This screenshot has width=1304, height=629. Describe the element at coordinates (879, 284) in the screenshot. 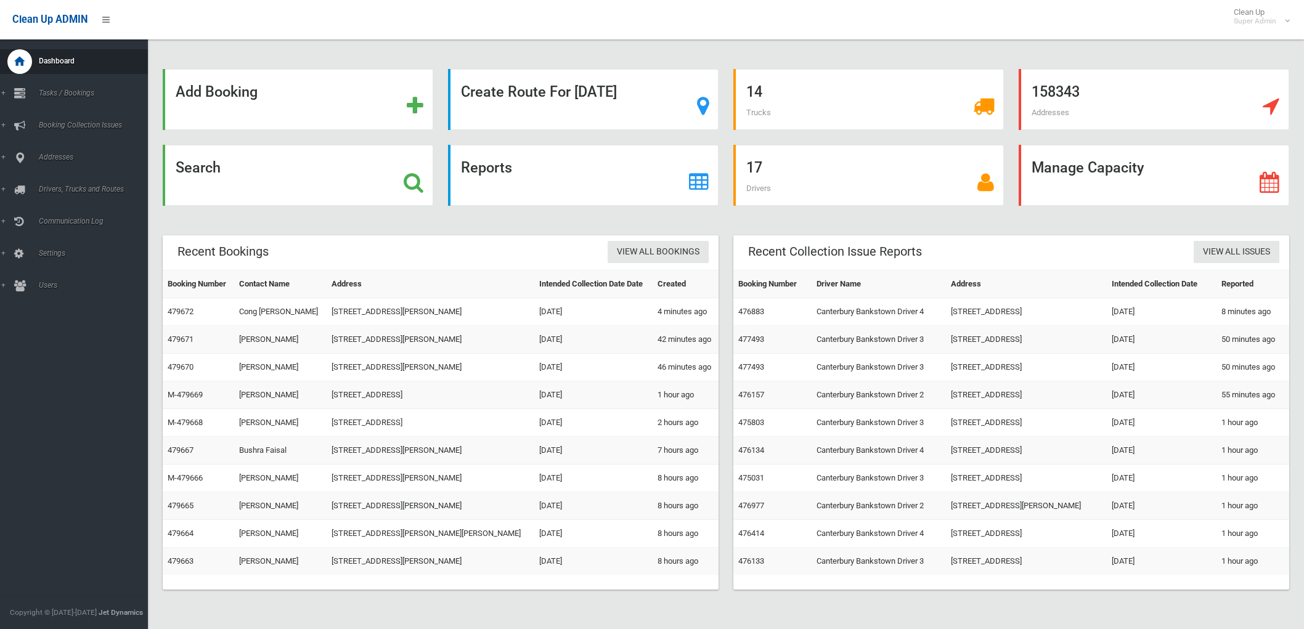

I see `th: Driver Name` at that location.